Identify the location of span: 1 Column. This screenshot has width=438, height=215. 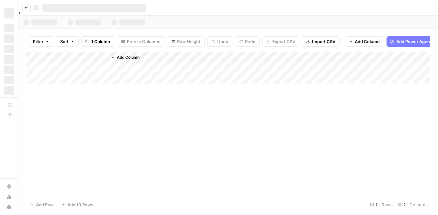
(101, 41).